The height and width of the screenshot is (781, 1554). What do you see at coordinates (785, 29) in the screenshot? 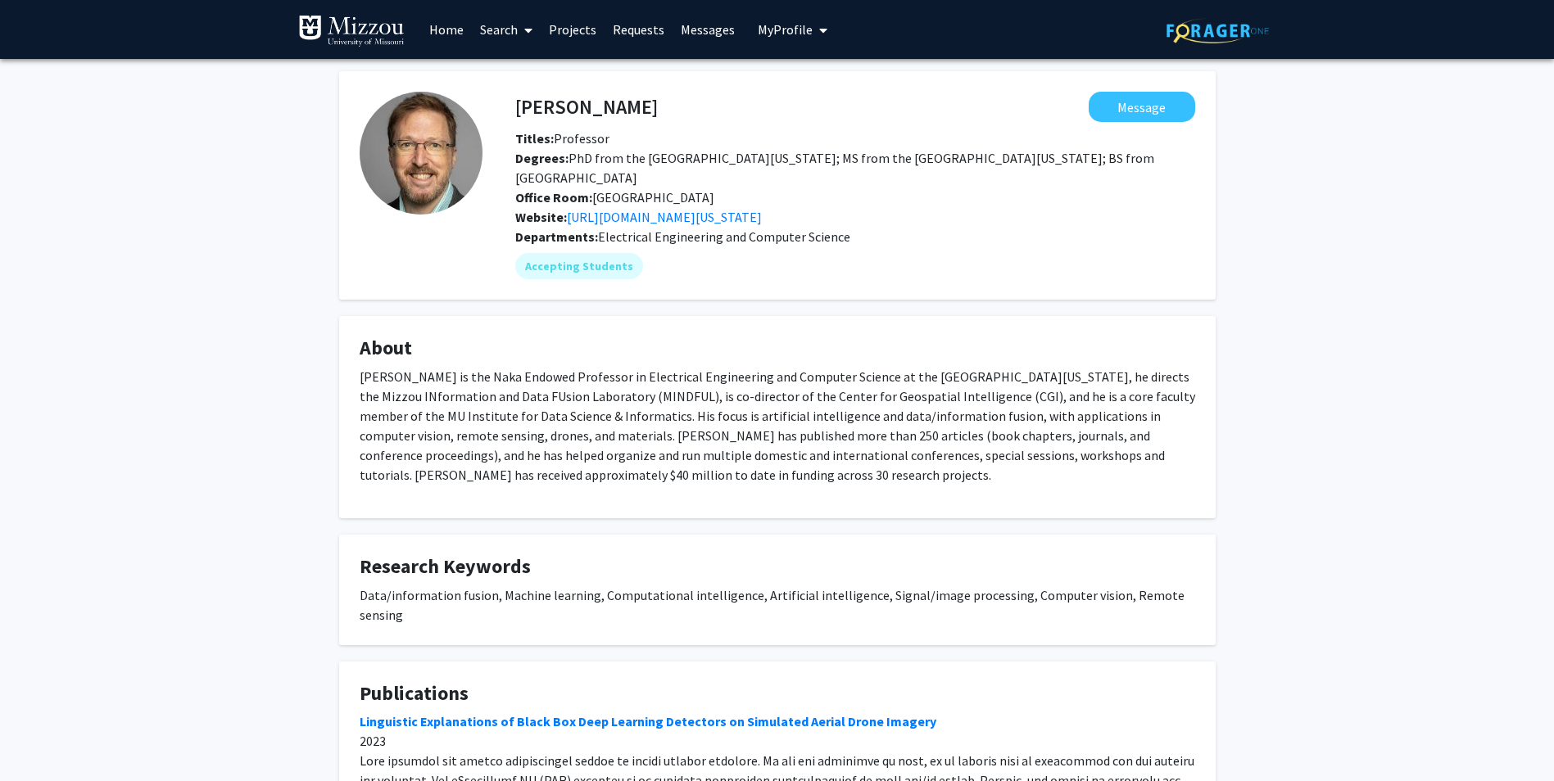
I see `span: My Profile` at bounding box center [785, 29].